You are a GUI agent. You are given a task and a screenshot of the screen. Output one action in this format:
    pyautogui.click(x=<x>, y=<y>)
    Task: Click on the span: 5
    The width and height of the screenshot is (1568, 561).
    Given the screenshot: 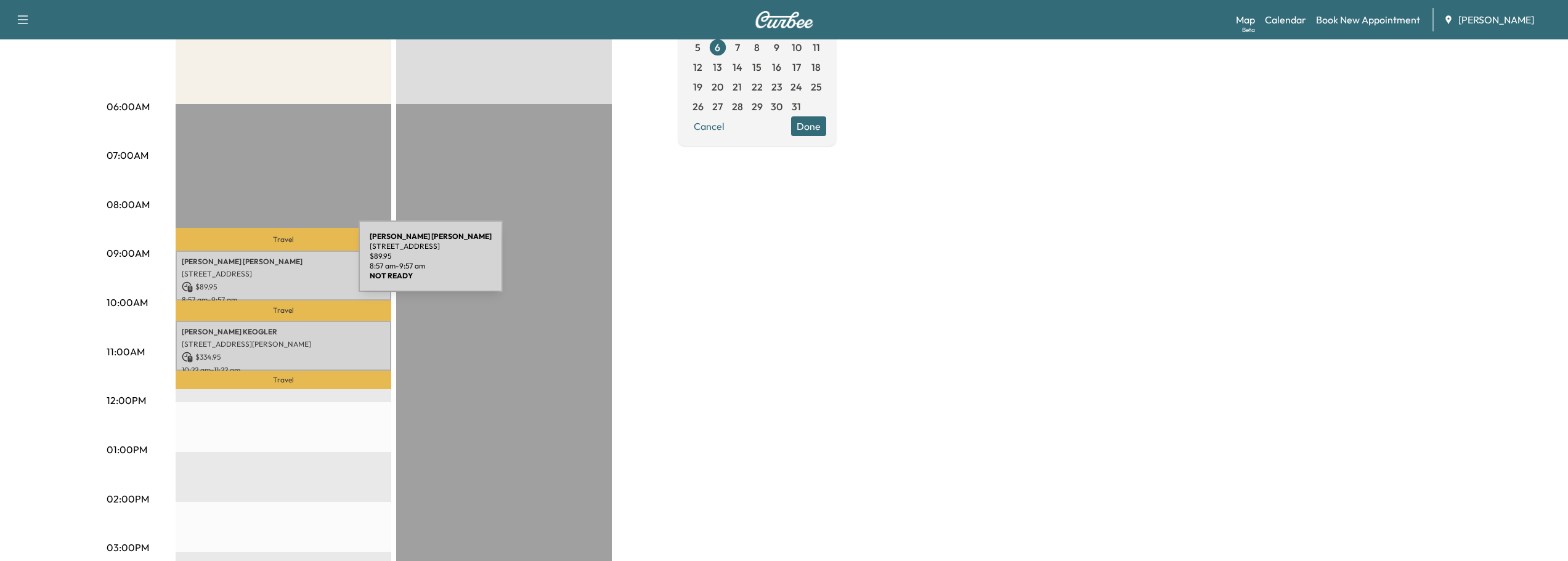 What is the action you would take?
    pyautogui.click(x=697, y=47)
    